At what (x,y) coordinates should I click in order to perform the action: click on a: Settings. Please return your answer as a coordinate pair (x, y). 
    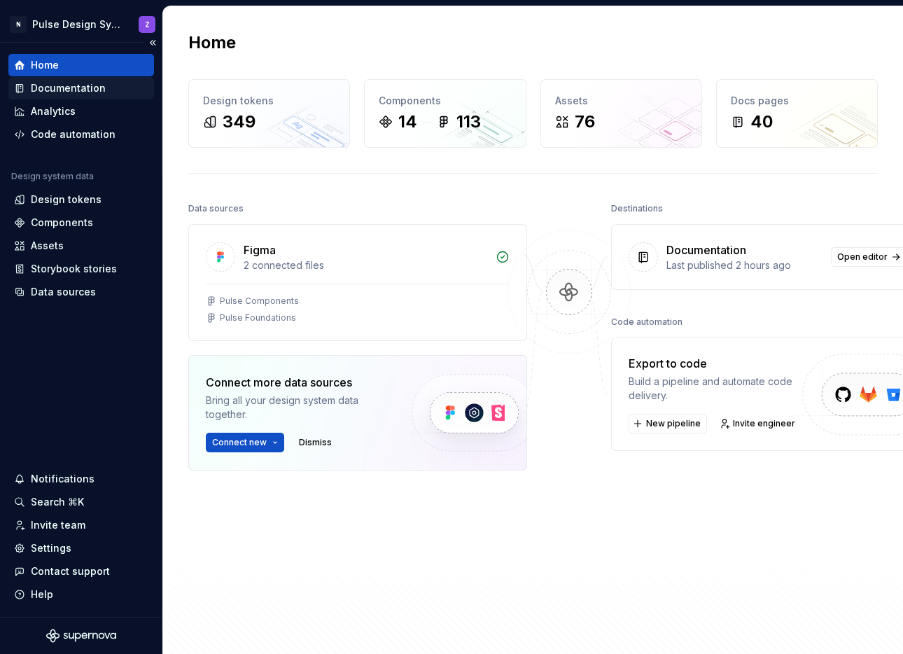
    Looking at the image, I should click on (81, 548).